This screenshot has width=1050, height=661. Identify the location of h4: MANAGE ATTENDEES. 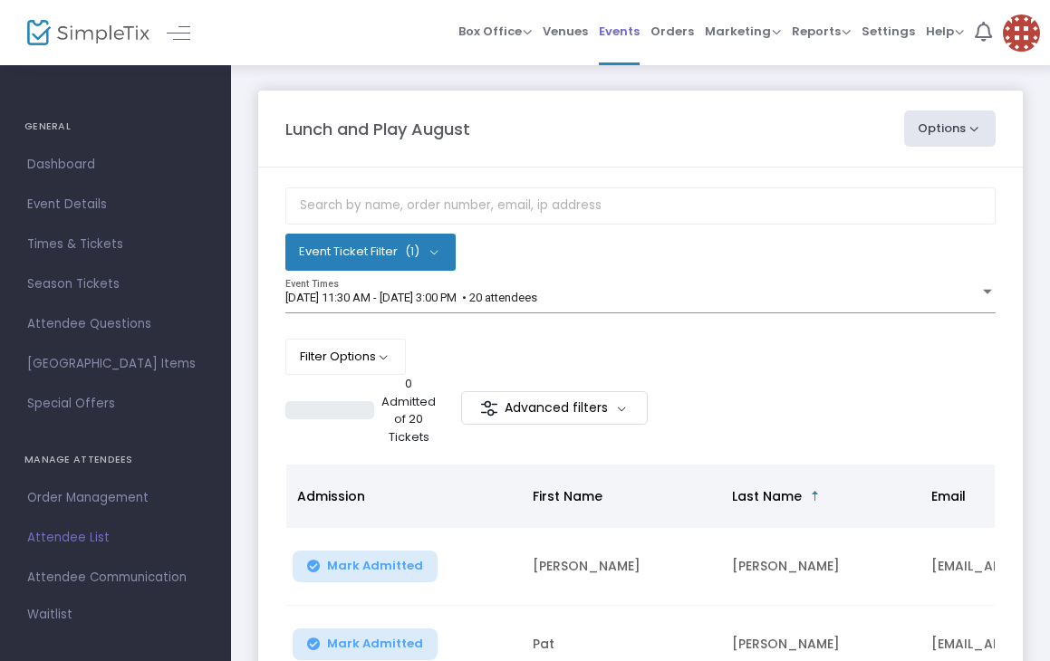
(115, 460).